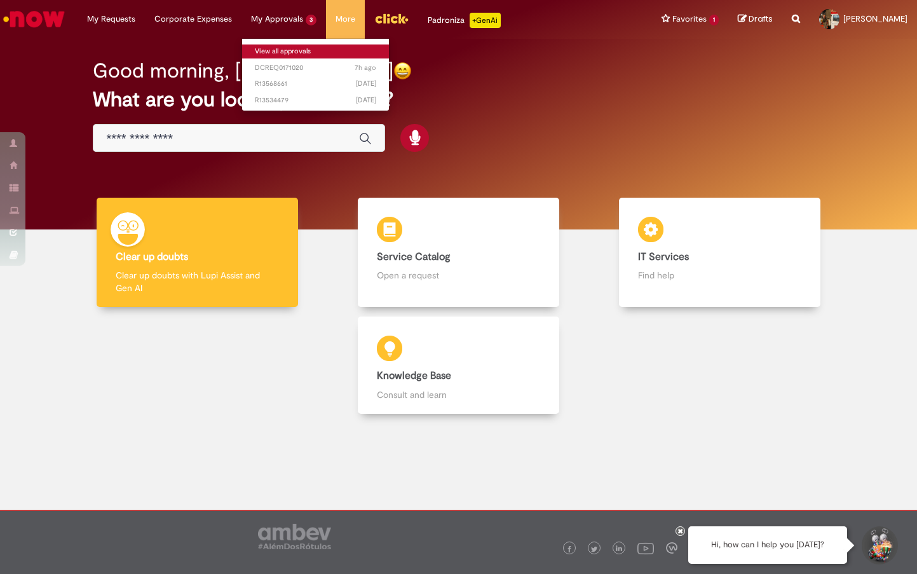 The height and width of the screenshot is (574, 917). Describe the element at coordinates (315, 100) in the screenshot. I see `span: R13534479` at that location.